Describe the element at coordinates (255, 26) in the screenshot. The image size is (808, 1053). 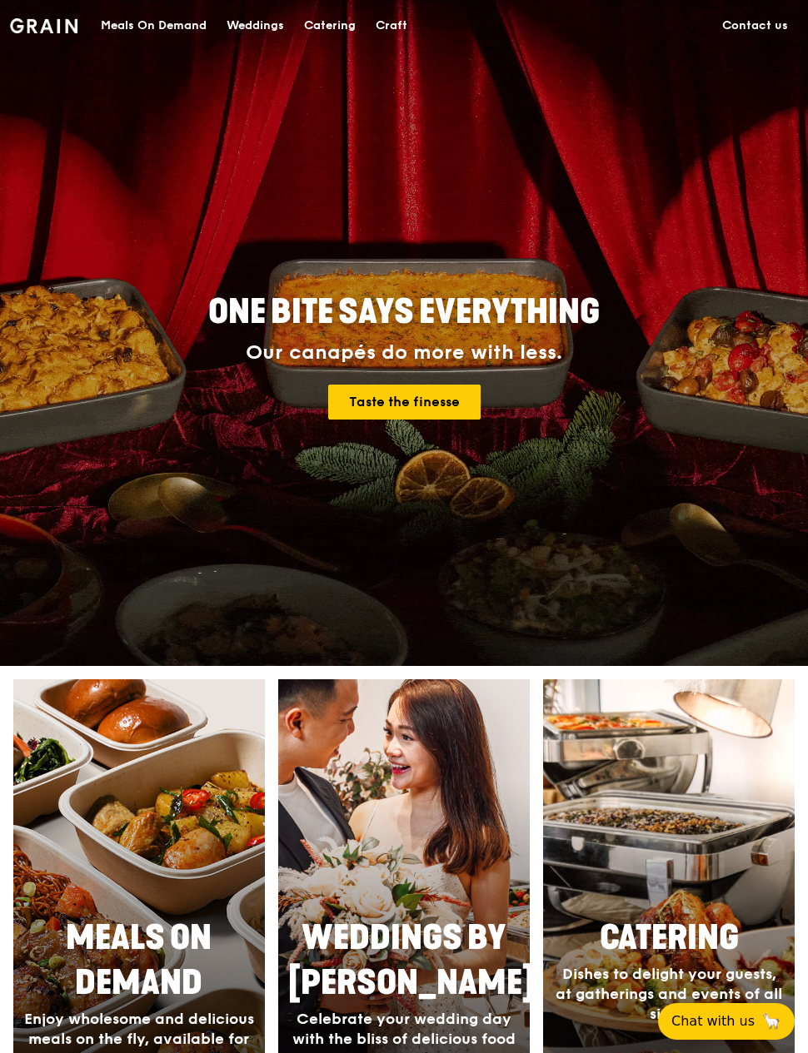
I see `a: Weddings` at that location.